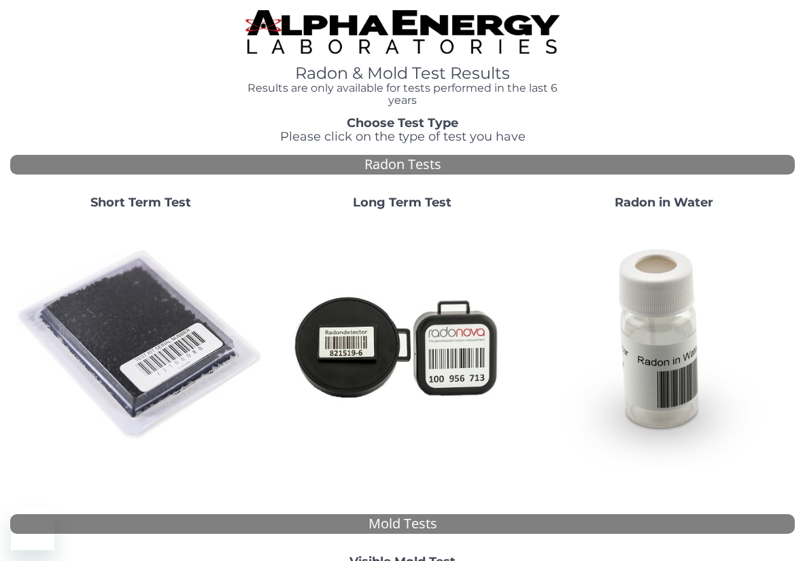 The height and width of the screenshot is (561, 805). I want to click on strong: Short Term Test, so click(141, 203).